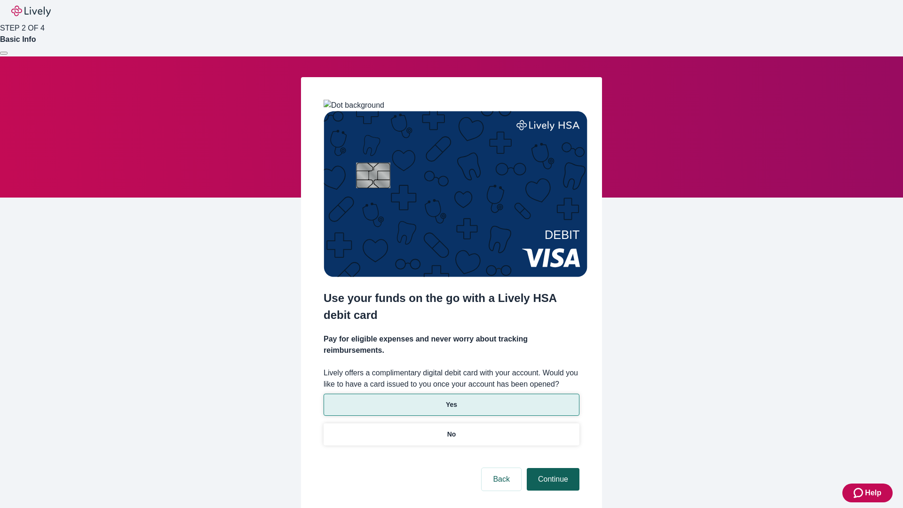  I want to click on span: Help, so click(873, 493).